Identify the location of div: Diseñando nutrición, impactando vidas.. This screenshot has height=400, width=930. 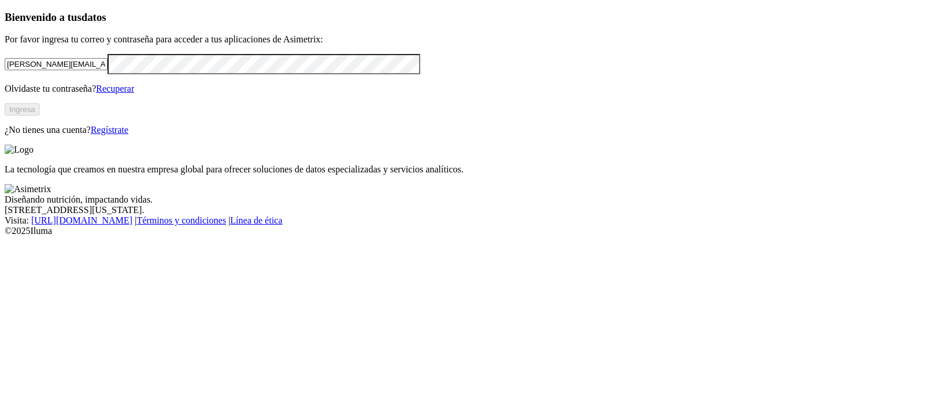
(465, 200).